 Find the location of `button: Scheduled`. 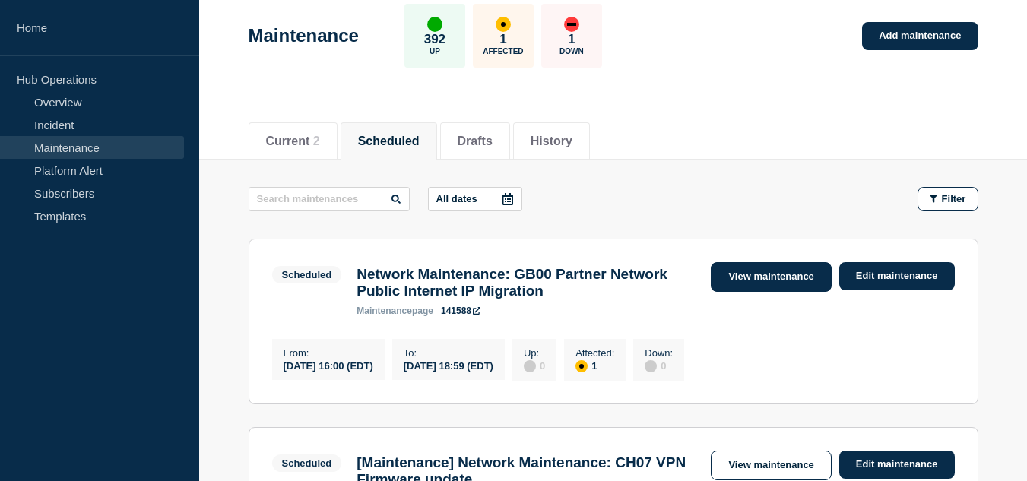

button: Scheduled is located at coordinates (389, 141).